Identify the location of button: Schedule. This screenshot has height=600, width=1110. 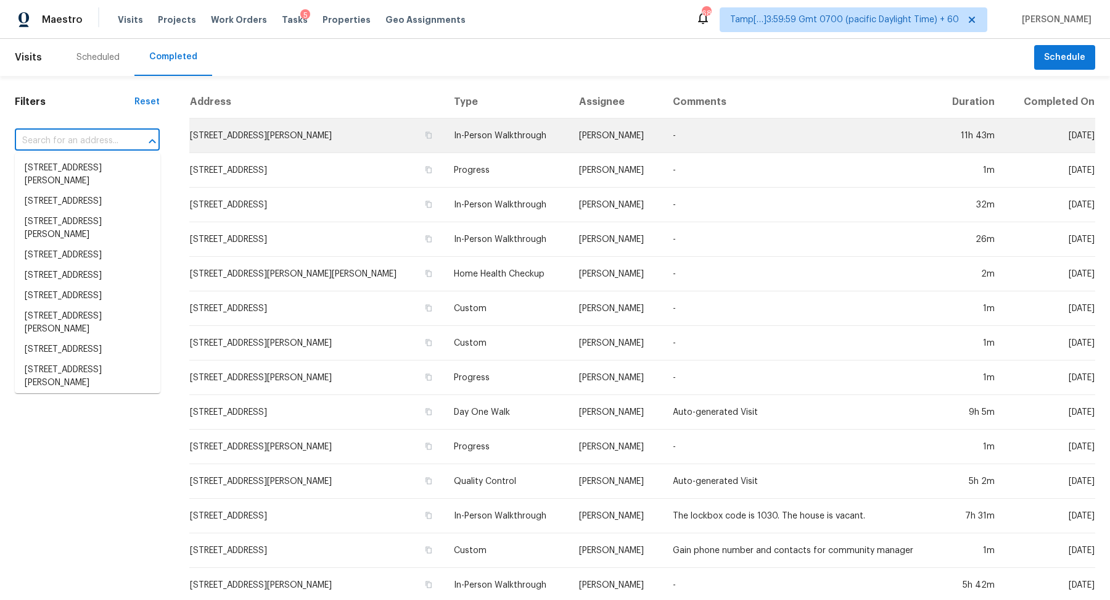
(1065, 57).